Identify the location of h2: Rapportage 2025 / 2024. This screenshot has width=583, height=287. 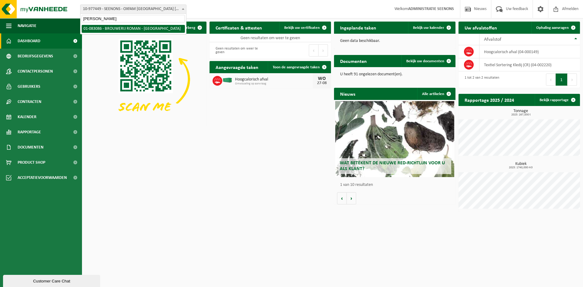
(489, 100).